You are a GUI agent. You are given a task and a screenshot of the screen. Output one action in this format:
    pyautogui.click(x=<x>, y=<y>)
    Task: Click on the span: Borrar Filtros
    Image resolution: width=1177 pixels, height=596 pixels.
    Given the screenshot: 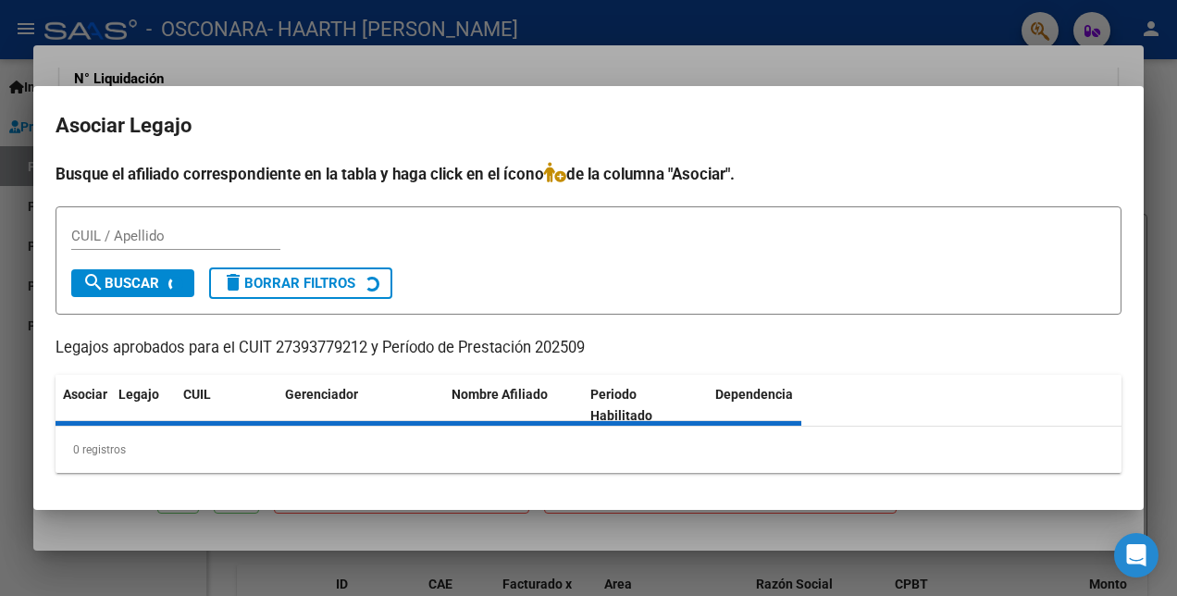 What is the action you would take?
    pyautogui.click(x=289, y=283)
    